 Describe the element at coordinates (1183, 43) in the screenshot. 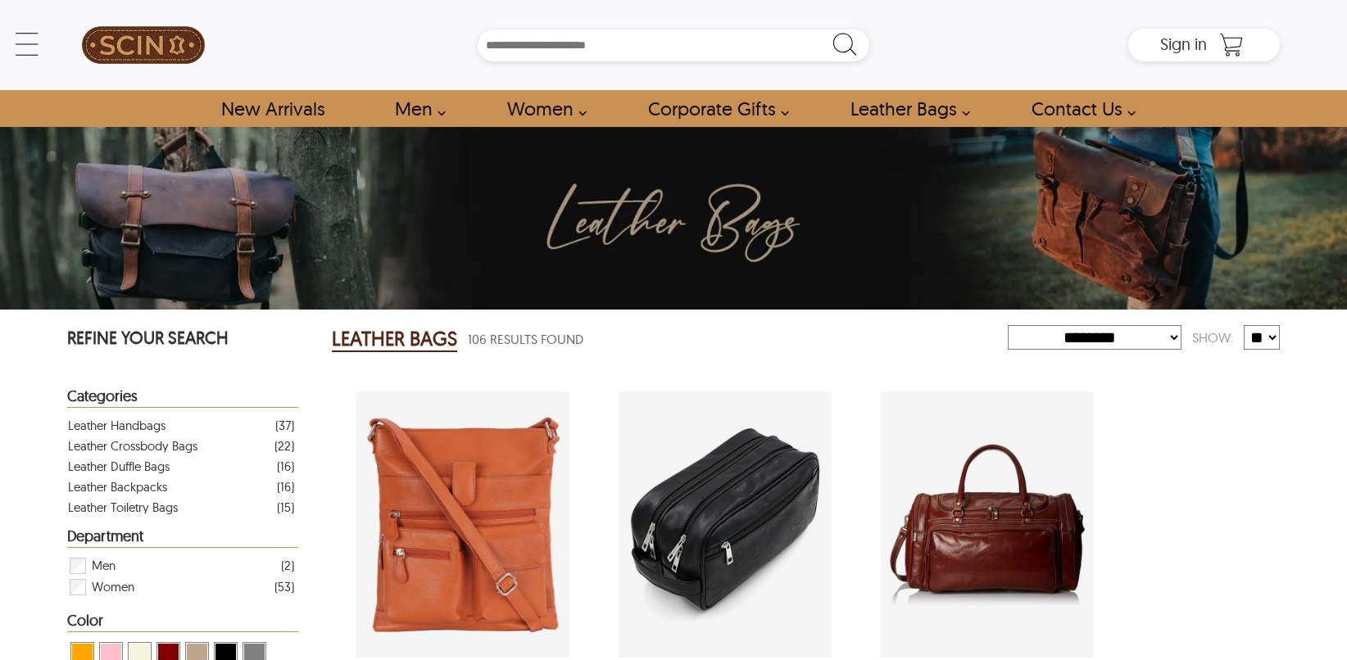

I see `span: Sign in` at that location.